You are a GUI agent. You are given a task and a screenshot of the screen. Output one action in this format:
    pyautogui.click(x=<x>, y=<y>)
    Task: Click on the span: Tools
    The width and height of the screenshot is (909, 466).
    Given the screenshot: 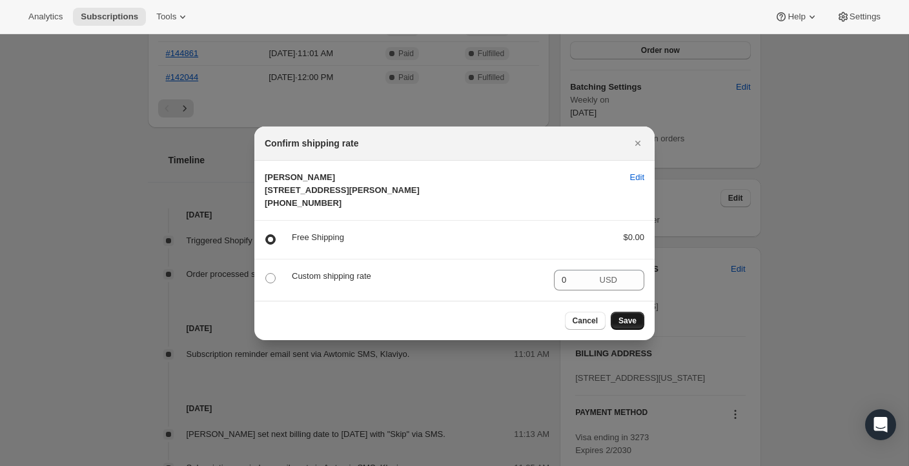 What is the action you would take?
    pyautogui.click(x=166, y=17)
    